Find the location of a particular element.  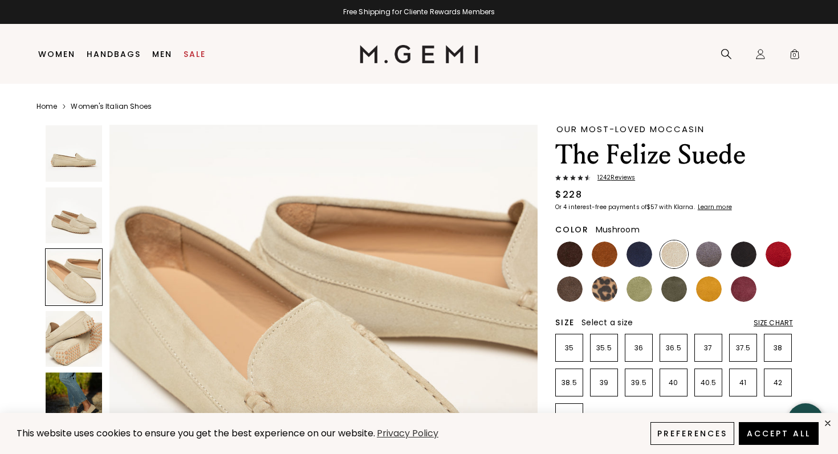

a: 1242Reviews is located at coordinates (674, 179).